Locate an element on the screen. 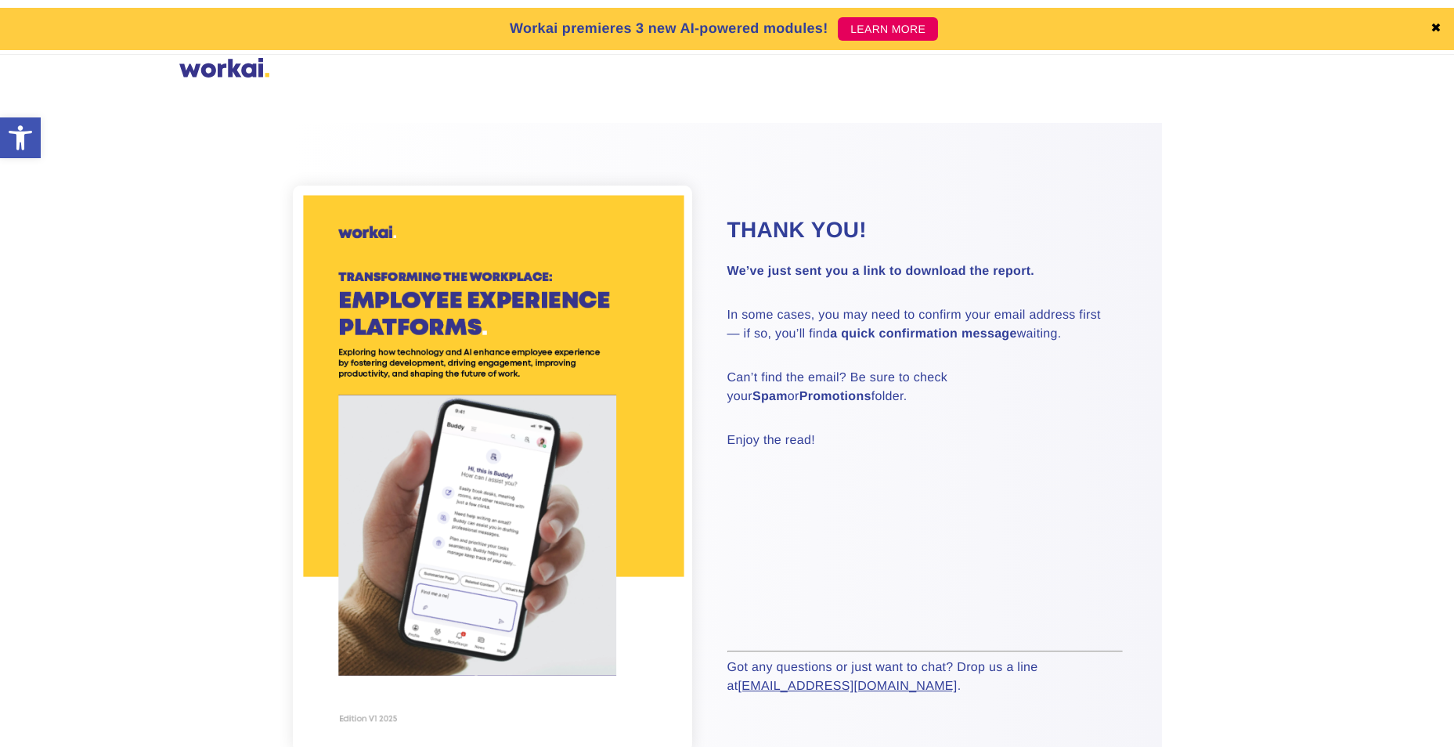 This screenshot has height=747, width=1454. p: Got any questions or just want to chat? Drop us a line at . is located at coordinates (924, 677).